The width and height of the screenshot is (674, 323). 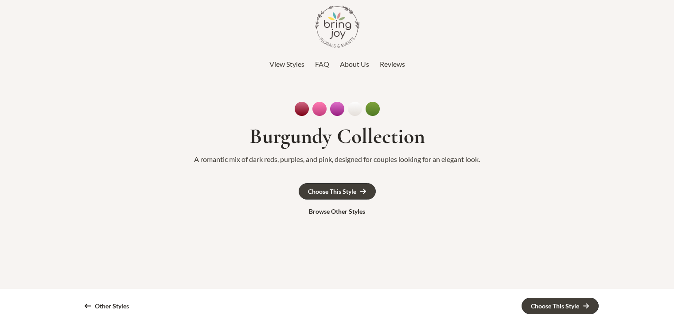 I want to click on div: Other Styles, so click(x=112, y=306).